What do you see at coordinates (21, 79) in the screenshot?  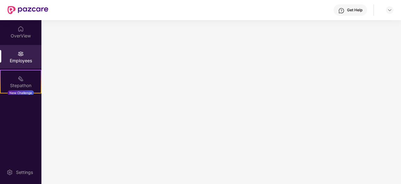 I see `img: svg+xml;base64,PHN2ZyB4bWxucz0iaHR0cDovL3d3dy53My5vcmcvMjAwMC9zdmciIHdpZHRoPSIyMSIgaGVpZ2h0PSIyMC...` at bounding box center [21, 79].